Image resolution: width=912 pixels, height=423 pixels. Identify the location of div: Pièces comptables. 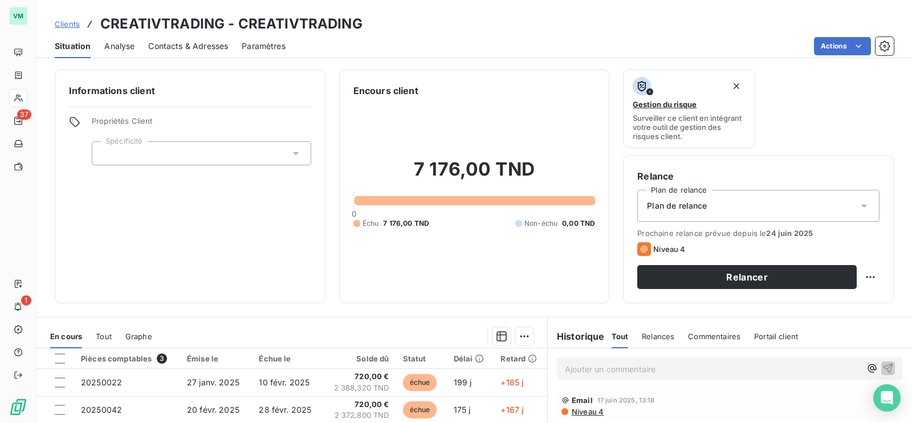
(127, 358).